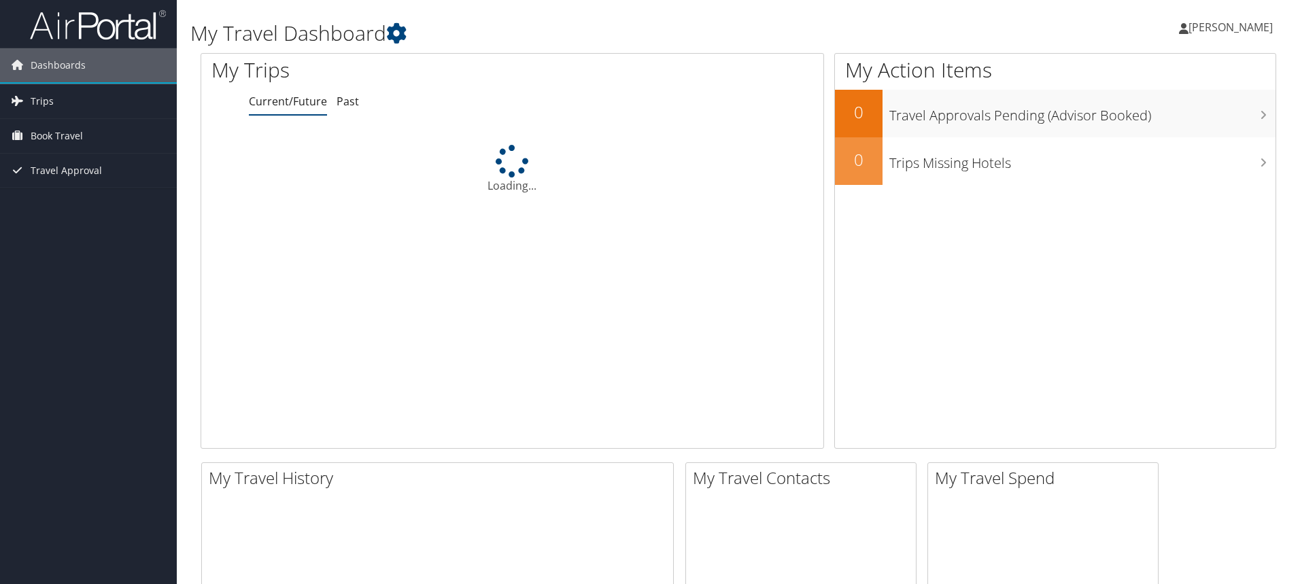 The image size is (1300, 584). What do you see at coordinates (441, 478) in the screenshot?
I see `h2: My Travel History` at bounding box center [441, 478].